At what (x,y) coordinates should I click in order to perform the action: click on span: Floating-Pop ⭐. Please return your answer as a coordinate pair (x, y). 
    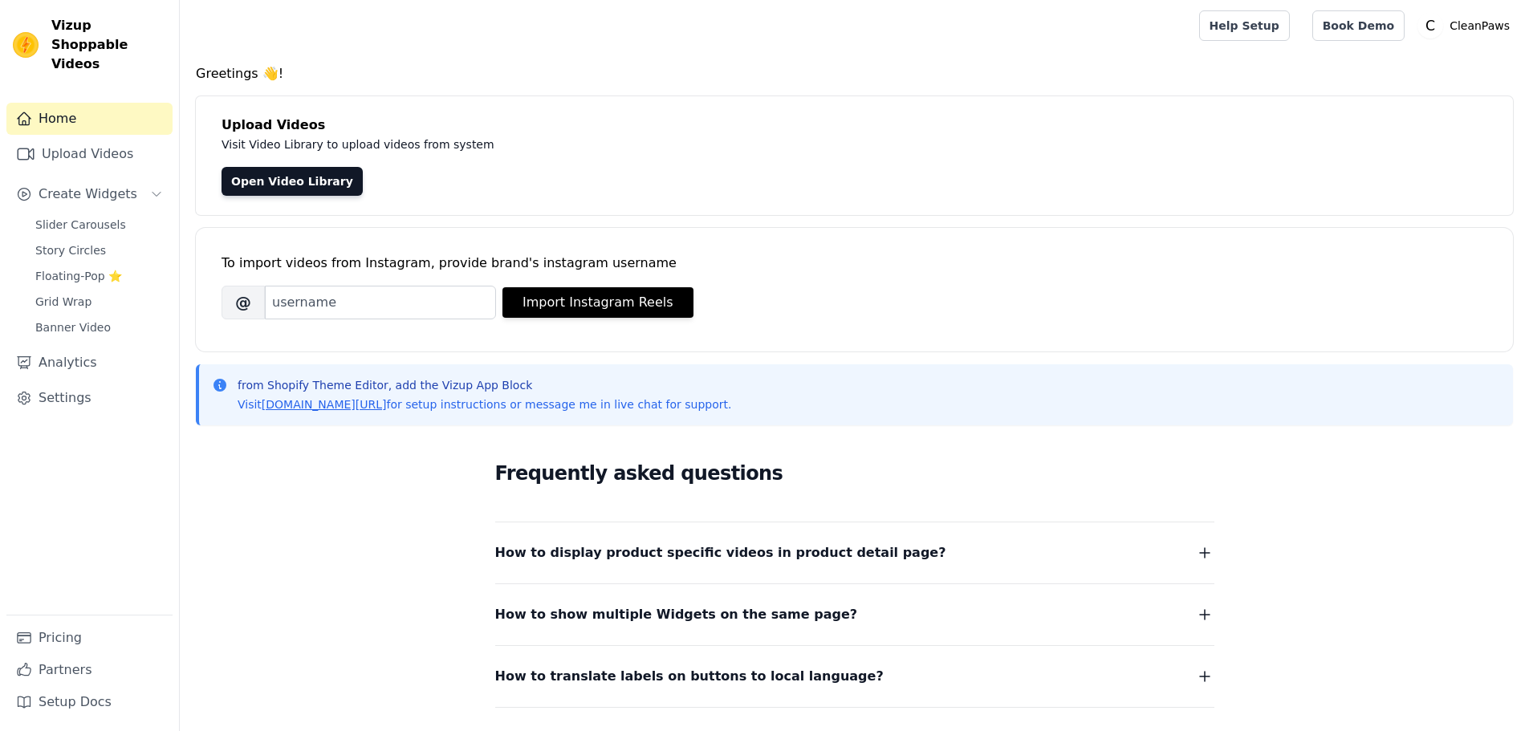
    Looking at the image, I should click on (79, 276).